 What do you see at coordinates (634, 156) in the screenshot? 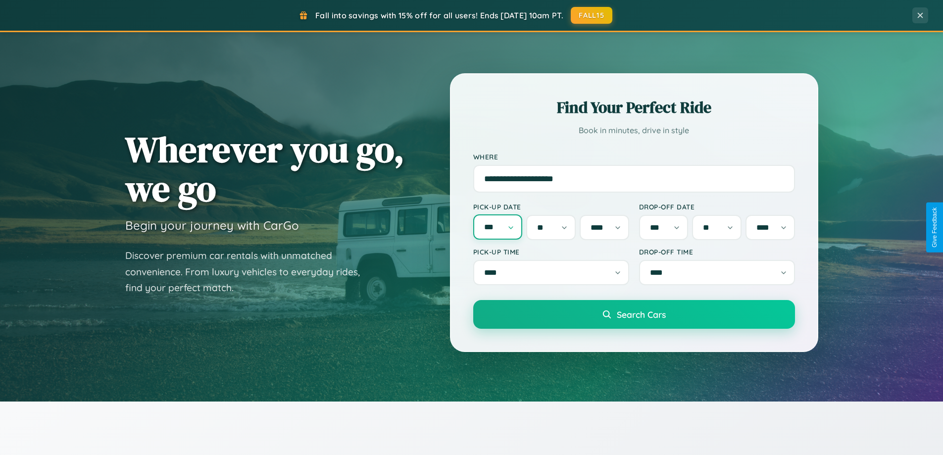
I see `label: Where` at bounding box center [634, 156].